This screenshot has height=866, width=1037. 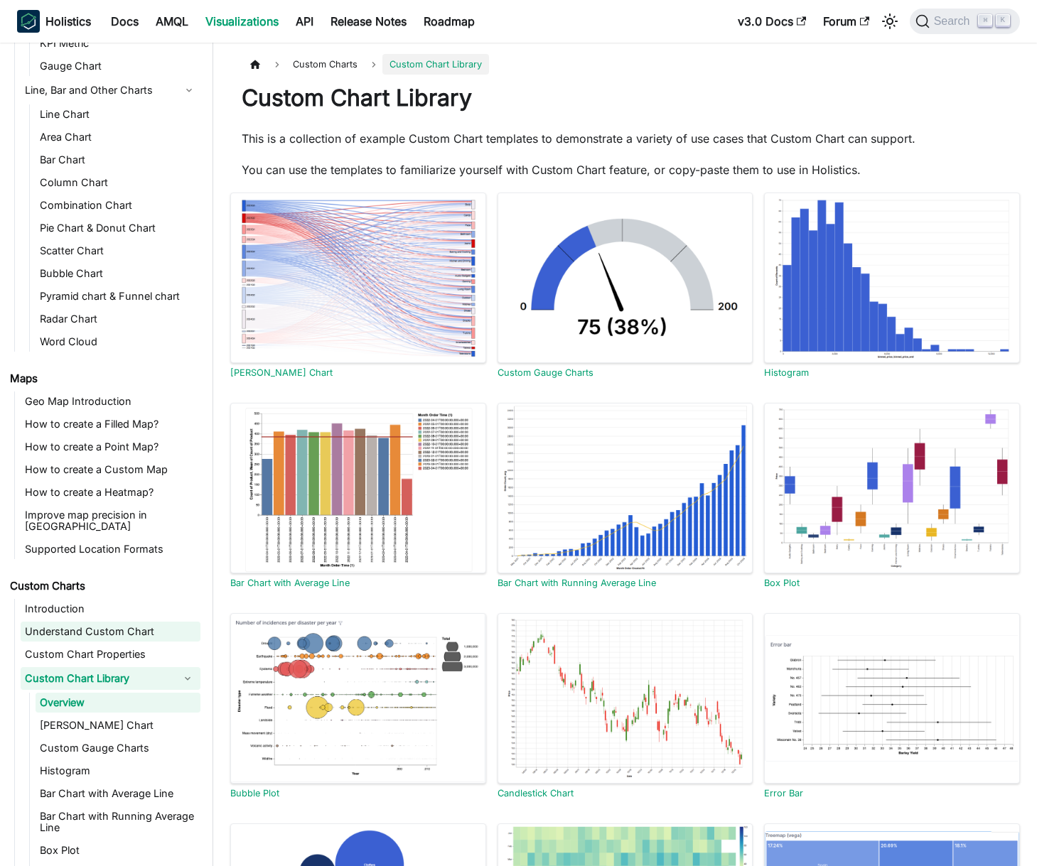 I want to click on span: Search, so click(x=954, y=21).